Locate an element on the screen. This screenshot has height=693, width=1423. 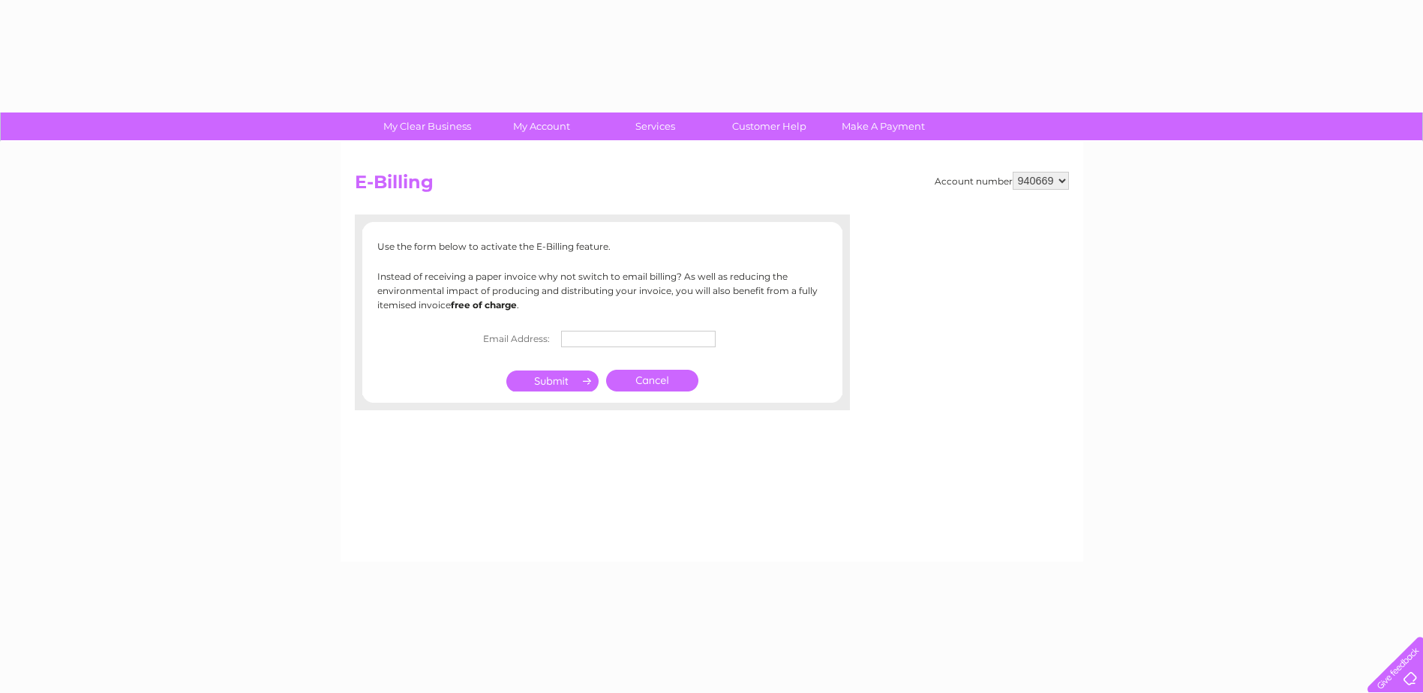
b: free of charge is located at coordinates (484, 304).